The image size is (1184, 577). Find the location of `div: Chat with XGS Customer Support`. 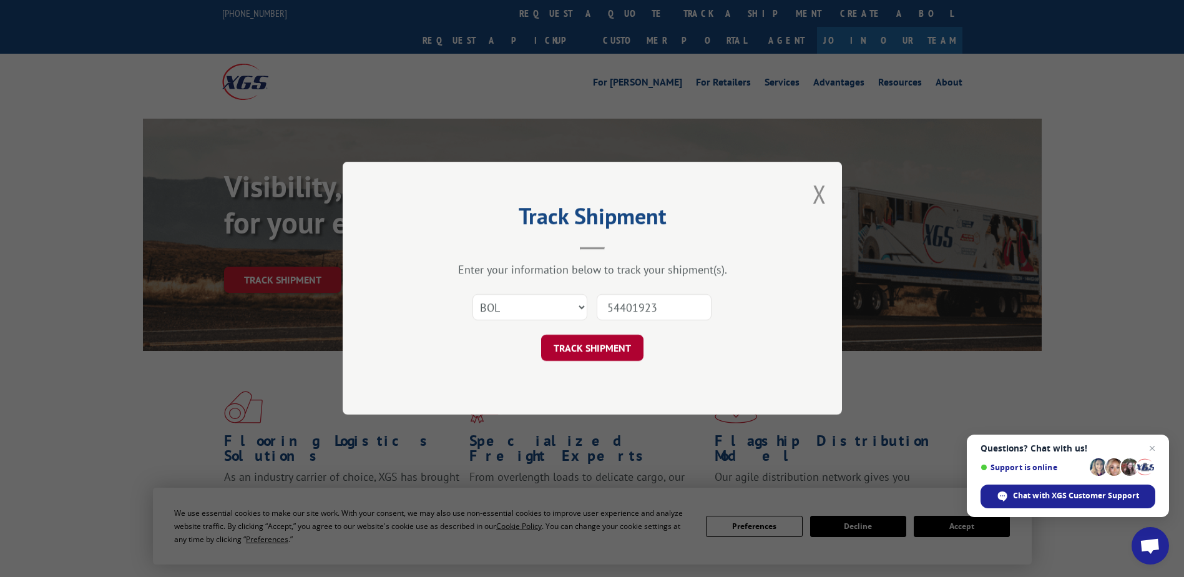

div: Chat with XGS Customer Support is located at coordinates (1068, 496).